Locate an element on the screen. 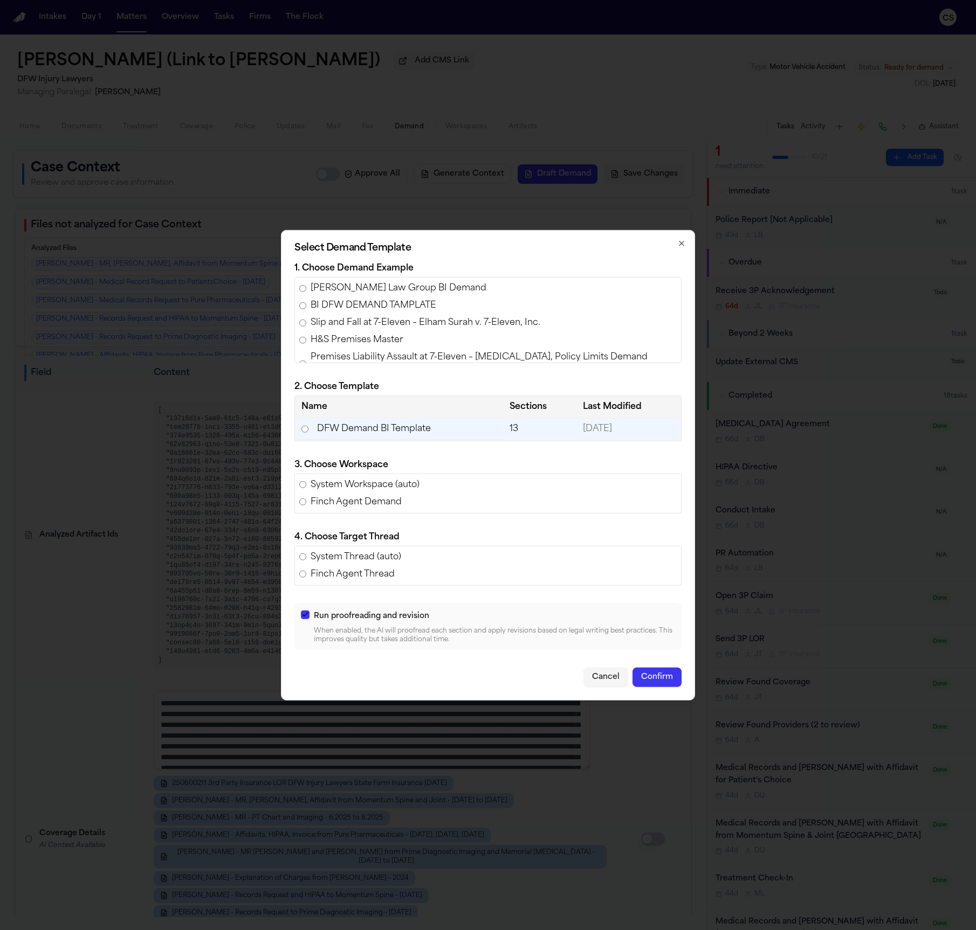  input: System Thread (auto) is located at coordinates (302, 557).